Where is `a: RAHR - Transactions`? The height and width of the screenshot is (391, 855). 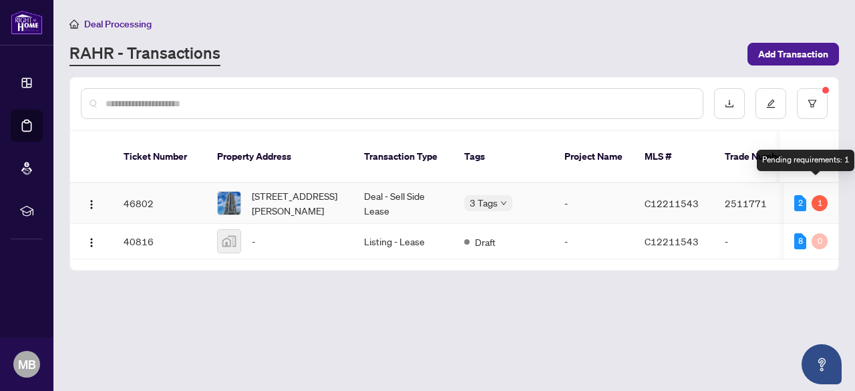 a: RAHR - Transactions is located at coordinates (145, 54).